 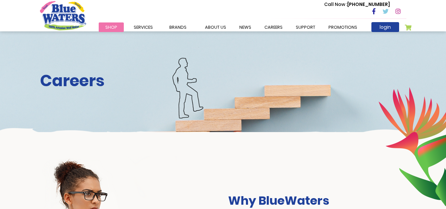 What do you see at coordinates (216, 27) in the screenshot?
I see `a: about us` at bounding box center [216, 27].